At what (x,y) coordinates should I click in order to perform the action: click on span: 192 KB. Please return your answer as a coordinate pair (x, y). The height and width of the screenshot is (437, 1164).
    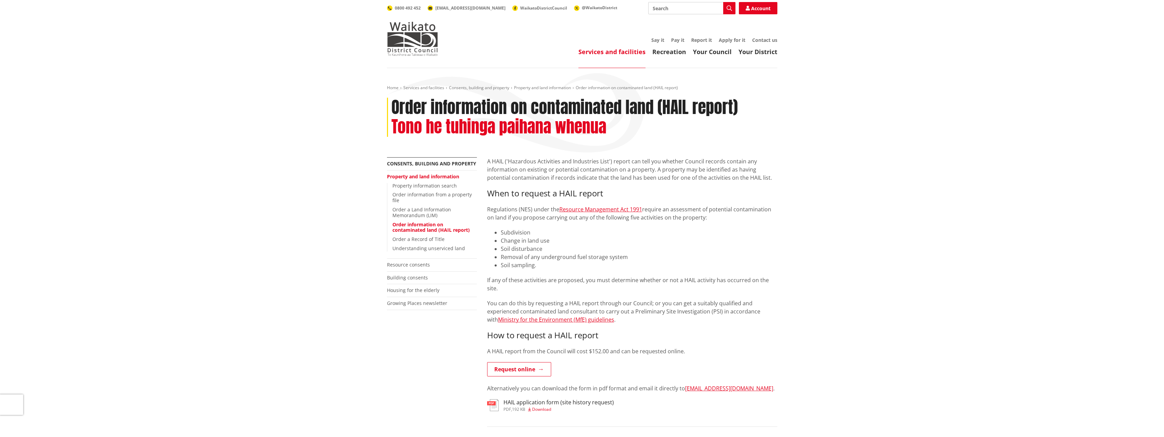
    Looking at the image, I should click on (518, 409).